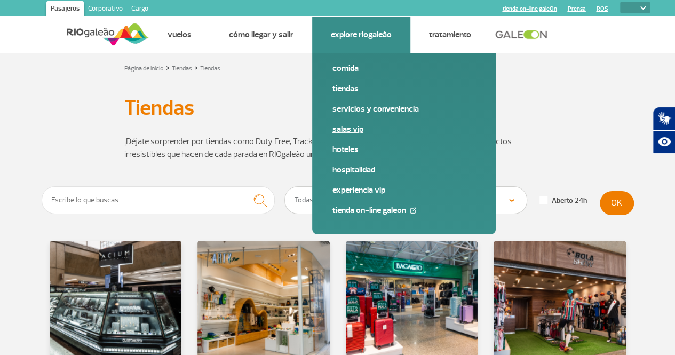  What do you see at coordinates (261, 35) in the screenshot?
I see `a: Cómo llegar y salir` at bounding box center [261, 35].